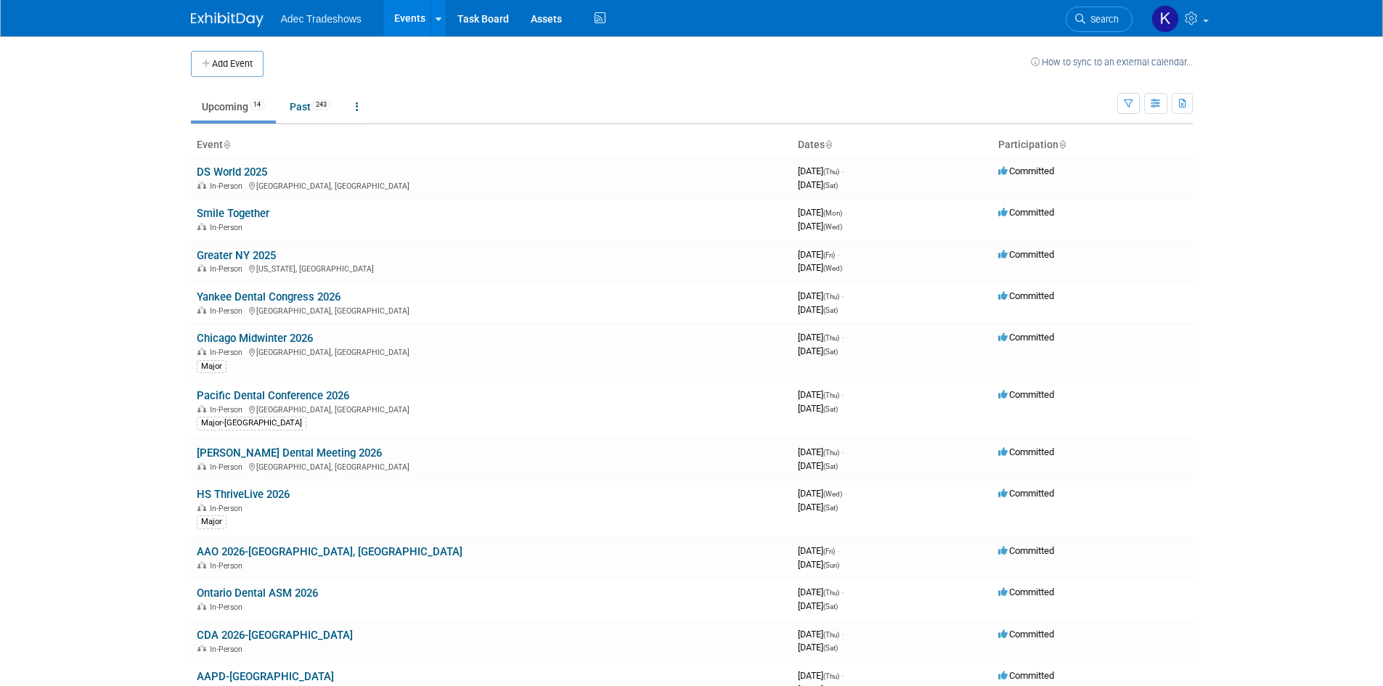 The width and height of the screenshot is (1383, 686). Describe the element at coordinates (1165, 19) in the screenshot. I see `img: Kelsey Beilstein` at that location.